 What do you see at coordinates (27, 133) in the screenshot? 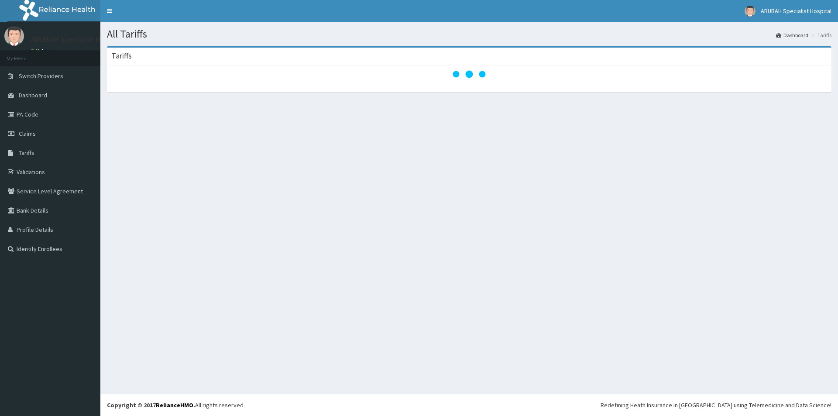
I see `span: Claims` at bounding box center [27, 133].